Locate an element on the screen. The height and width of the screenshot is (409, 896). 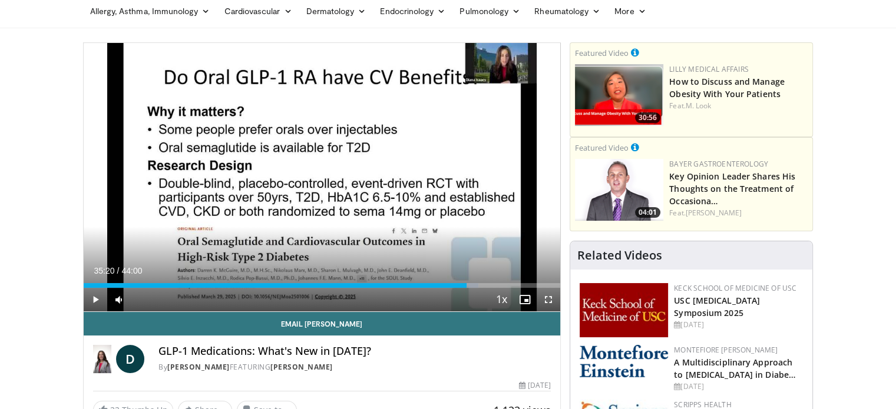
a: Key Opinion Leader Shares His Thoughts on the Treatment of Occasiona… is located at coordinates (732, 188).